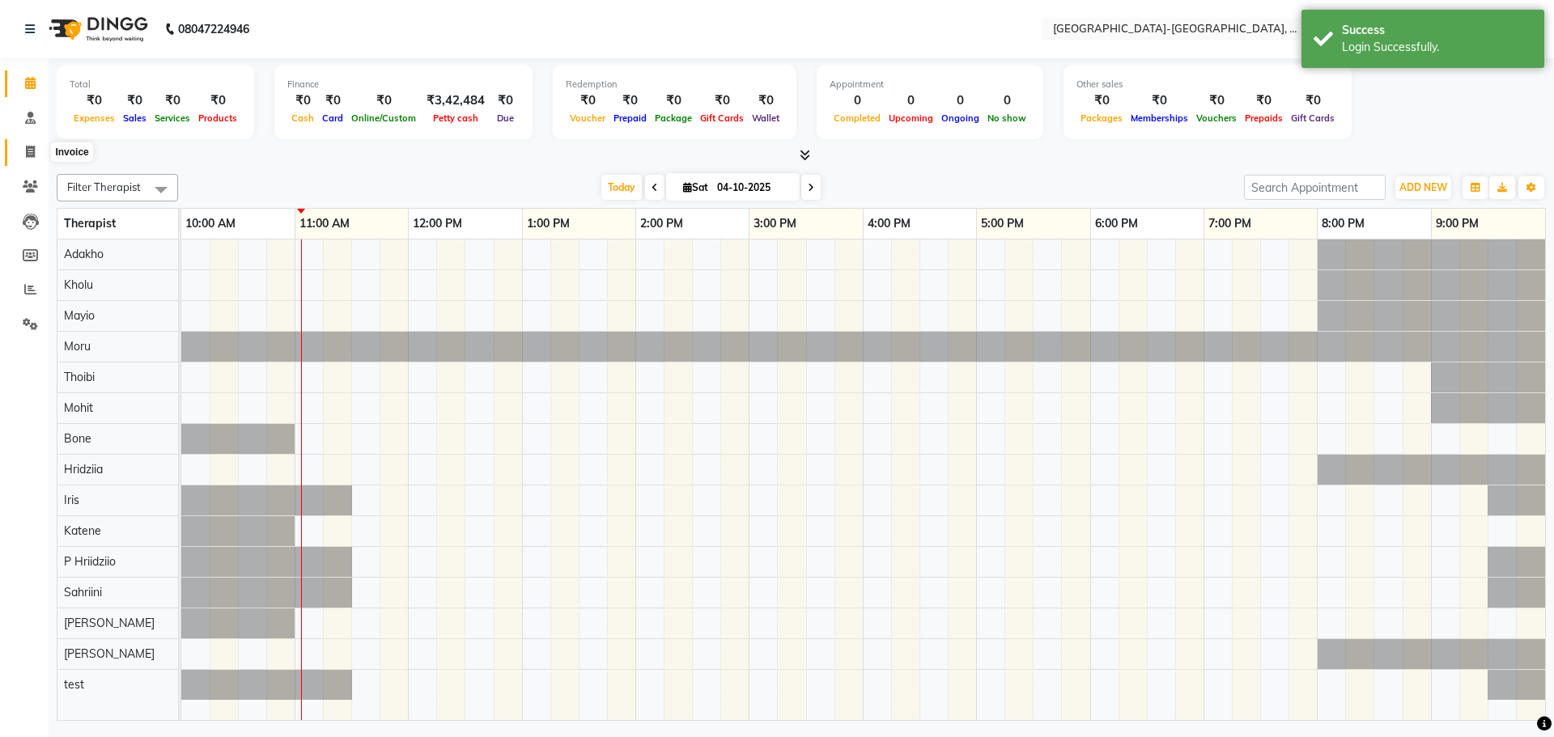 The image size is (1554, 737). I want to click on a: 10:00 AM, so click(210, 223).